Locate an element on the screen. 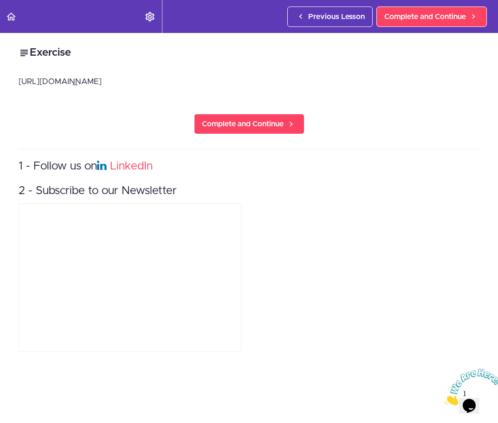 This screenshot has width=498, height=423. img: Chat attention grabber is located at coordinates (32, 22).